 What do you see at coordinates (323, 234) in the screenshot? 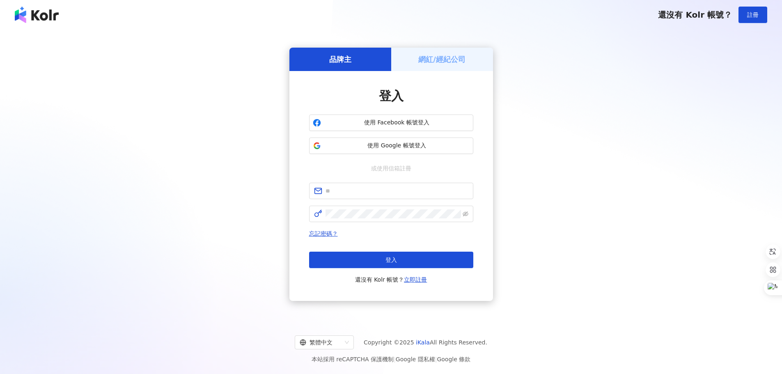
I see `a: 忘記密碼？` at bounding box center [323, 234].